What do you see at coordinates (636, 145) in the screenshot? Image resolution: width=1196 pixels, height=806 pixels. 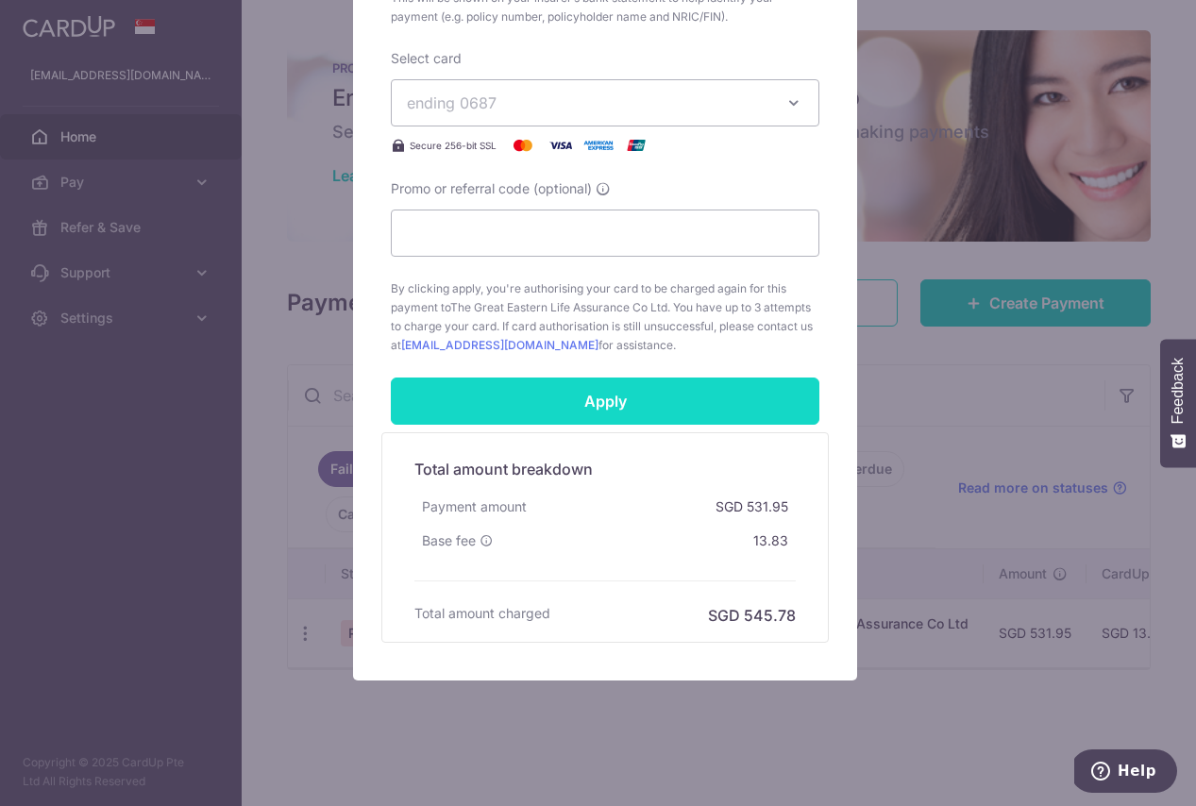 I see `img: UnionPay` at bounding box center [636, 145].